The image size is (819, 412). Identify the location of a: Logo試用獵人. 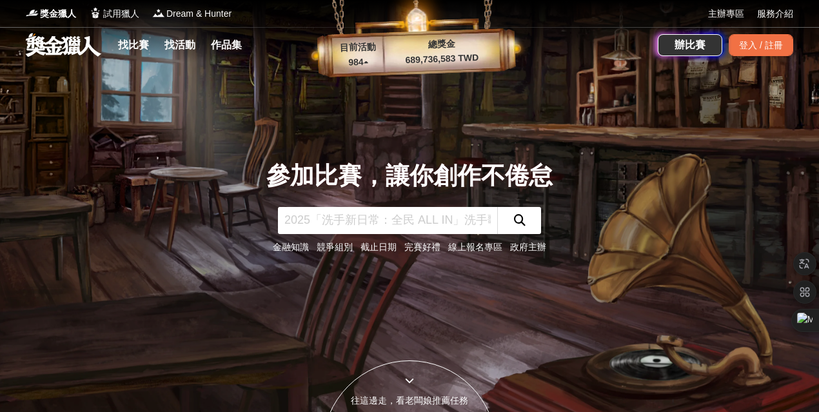
(114, 14).